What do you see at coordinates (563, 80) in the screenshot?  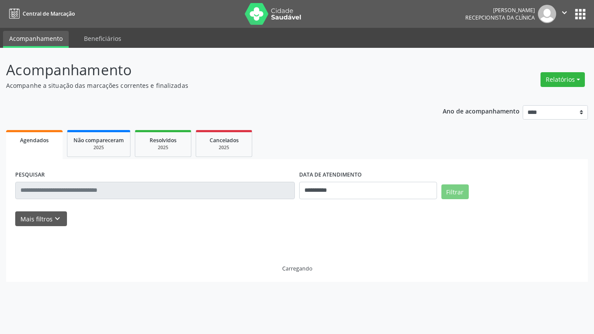 I see `button: Relatórios` at bounding box center [563, 80].